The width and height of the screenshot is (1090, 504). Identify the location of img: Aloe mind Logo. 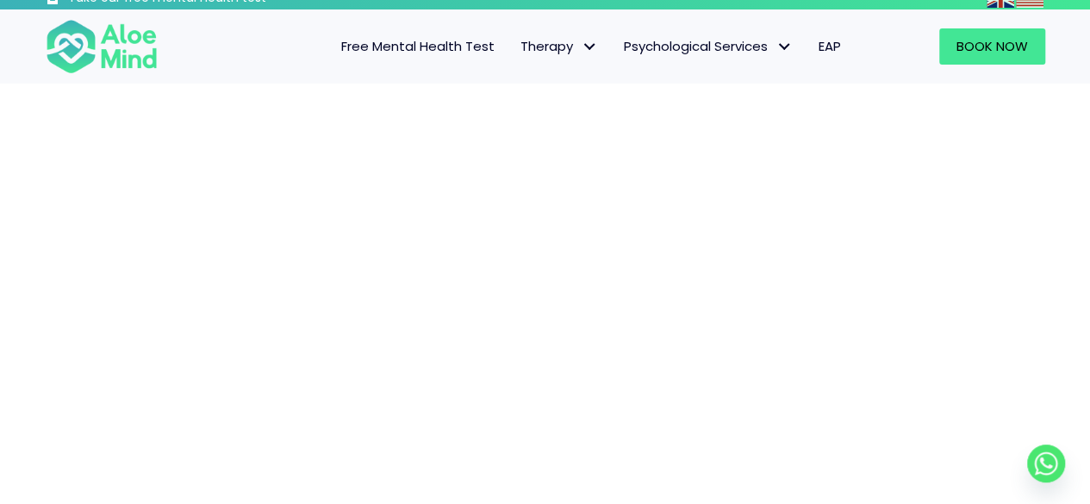
(102, 47).